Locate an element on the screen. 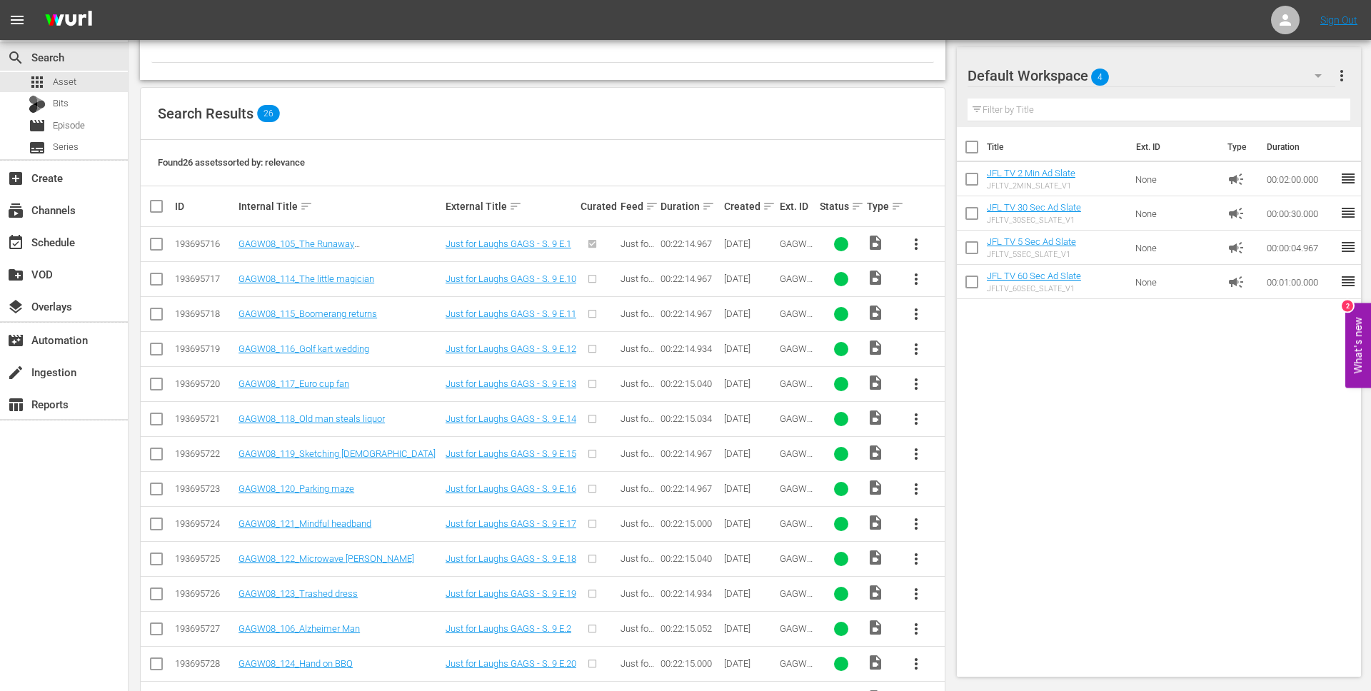 The width and height of the screenshot is (1371, 691). td: None is located at coordinates (1176, 248).